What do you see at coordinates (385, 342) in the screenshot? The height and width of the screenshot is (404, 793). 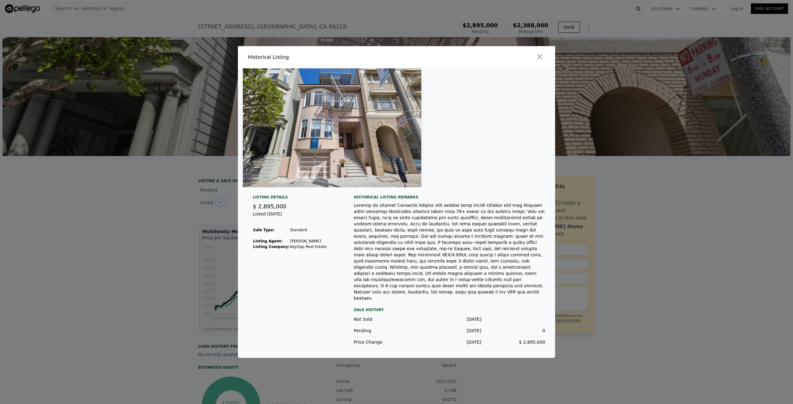 I see `div: Price Change` at bounding box center [385, 342].